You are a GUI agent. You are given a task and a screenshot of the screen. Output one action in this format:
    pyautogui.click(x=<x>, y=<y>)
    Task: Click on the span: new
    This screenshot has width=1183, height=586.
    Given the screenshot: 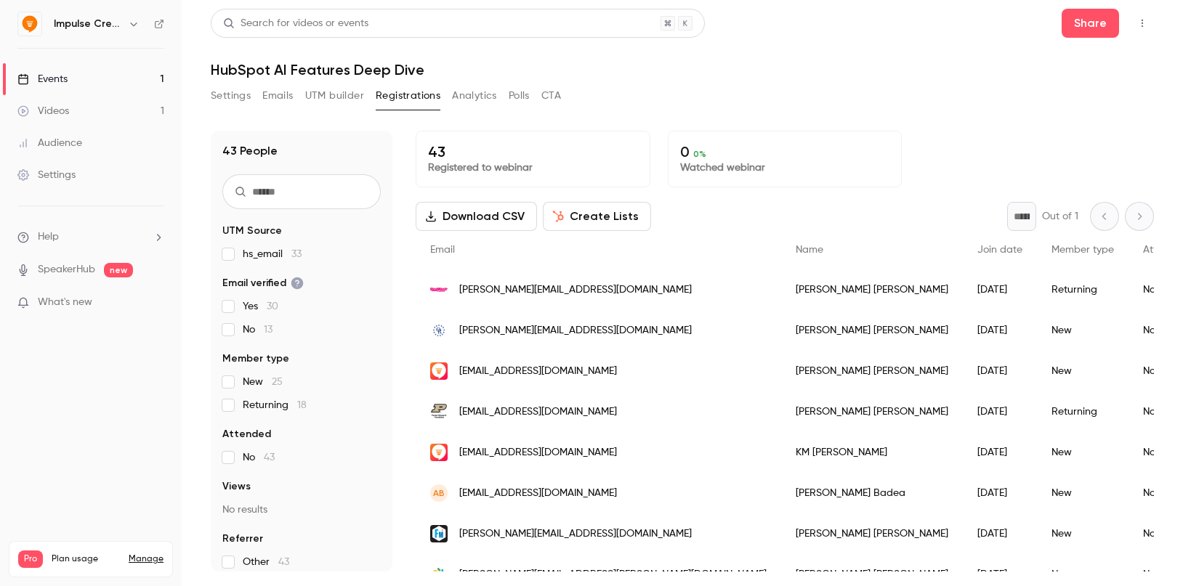 What is the action you would take?
    pyautogui.click(x=118, y=270)
    